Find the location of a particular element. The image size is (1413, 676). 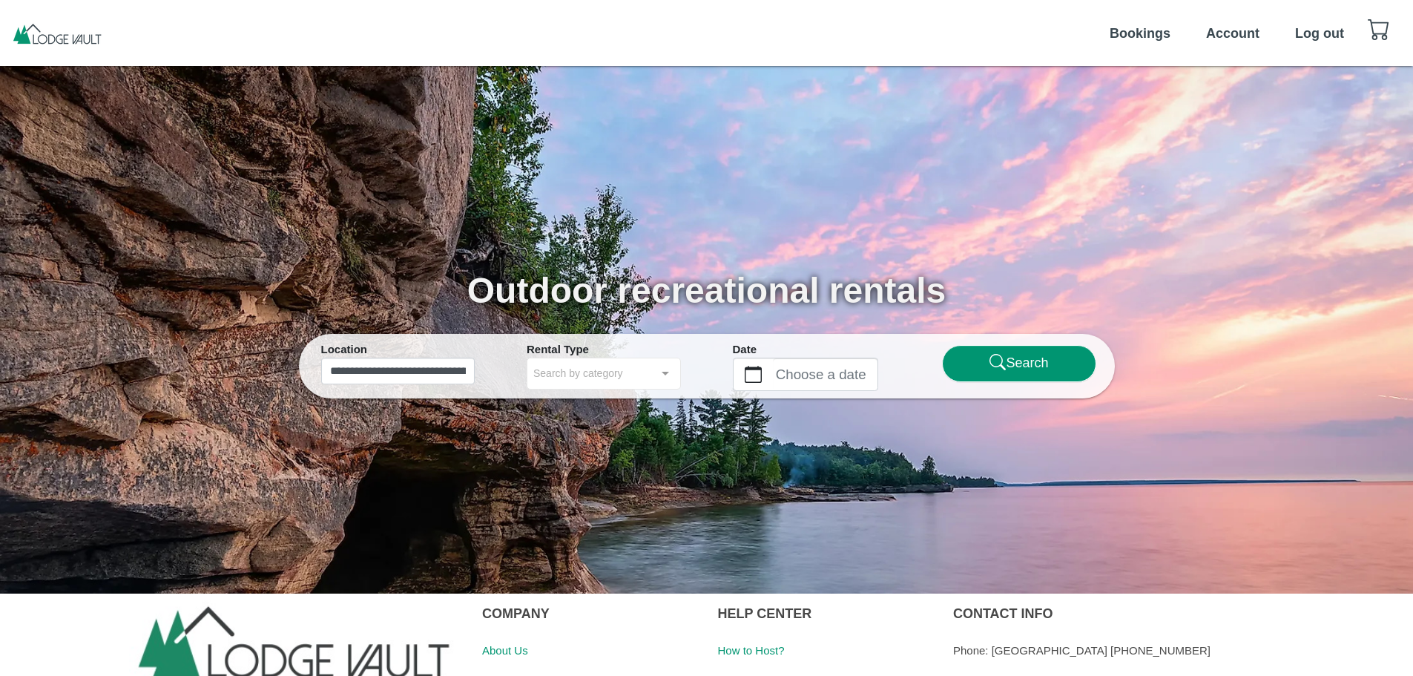

img: pAKp5ICTv7cAAAAASUVORK5CYII= is located at coordinates (57, 33).